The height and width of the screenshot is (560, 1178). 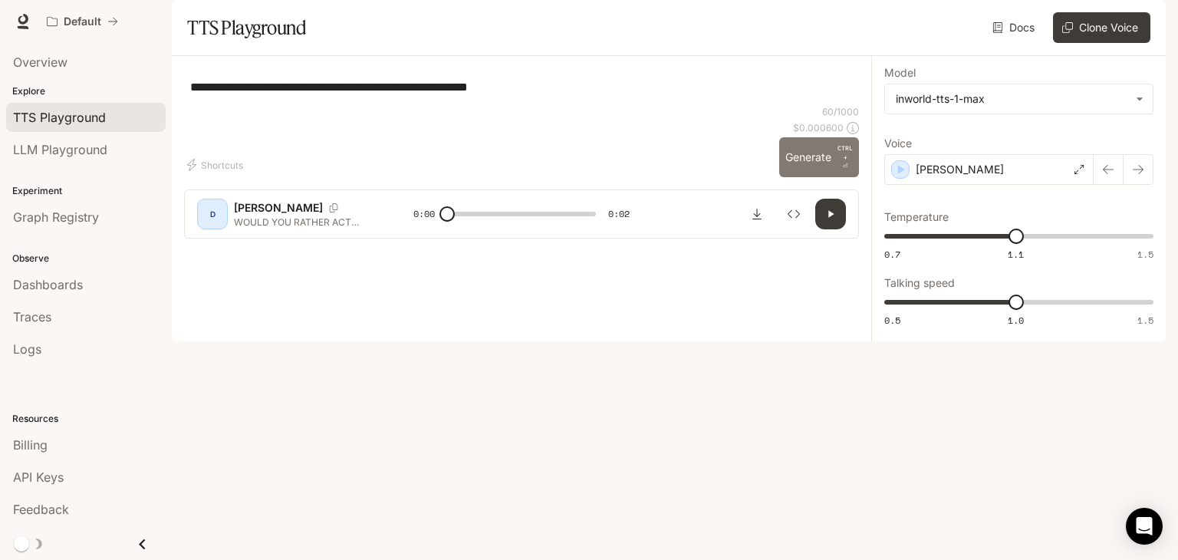 I want to click on span: 1.0, so click(x=1015, y=320).